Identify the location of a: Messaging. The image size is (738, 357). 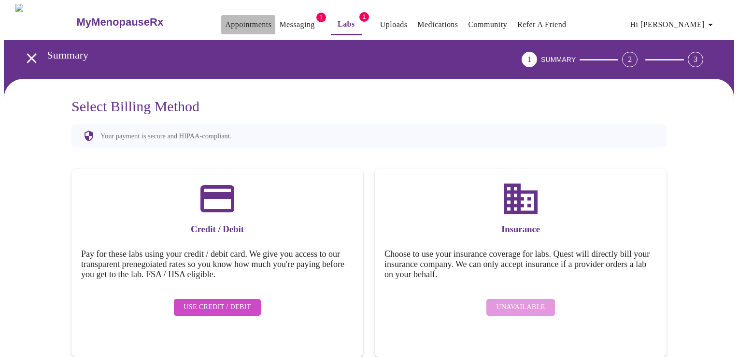
(297, 25).